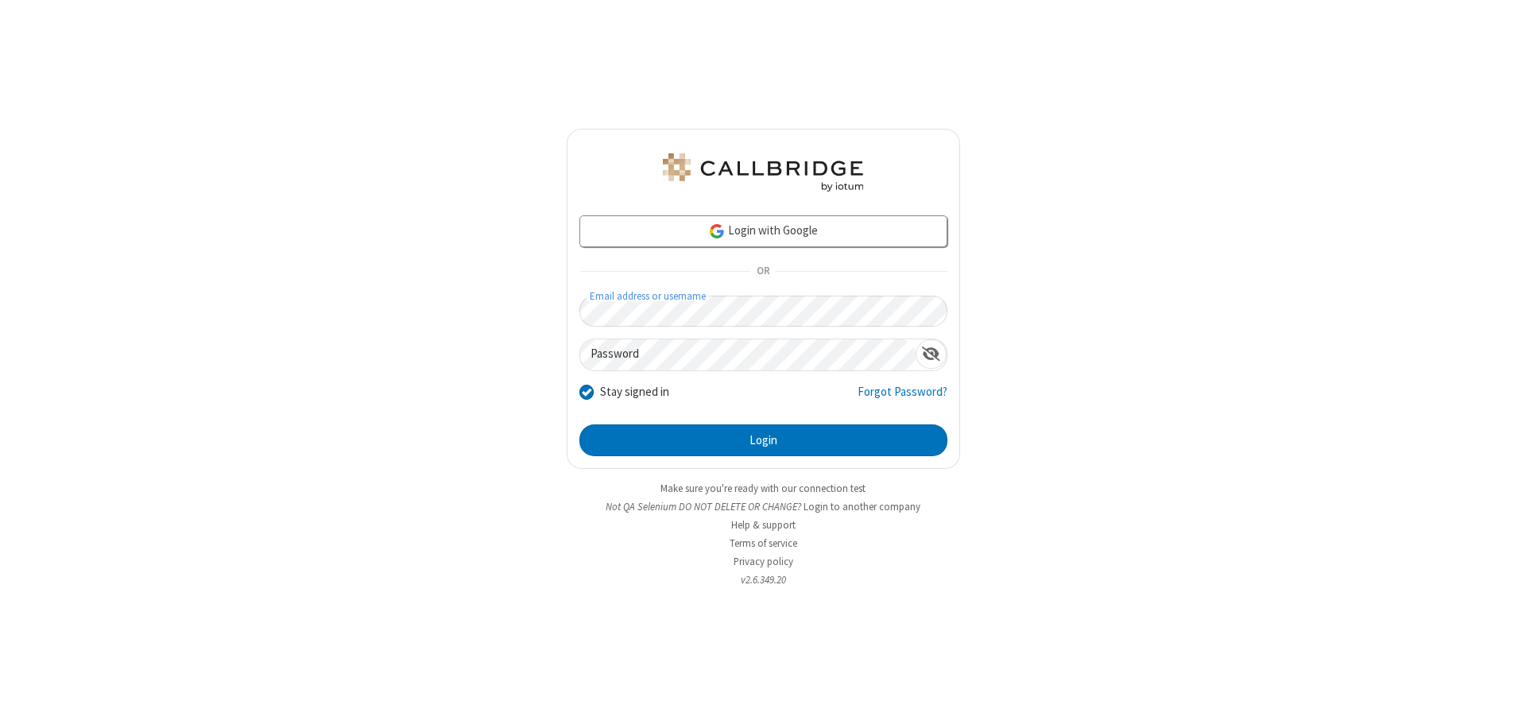 Image resolution: width=1526 pixels, height=728 pixels. Describe the element at coordinates (902, 398) in the screenshot. I see `a: Forgot Password?` at that location.